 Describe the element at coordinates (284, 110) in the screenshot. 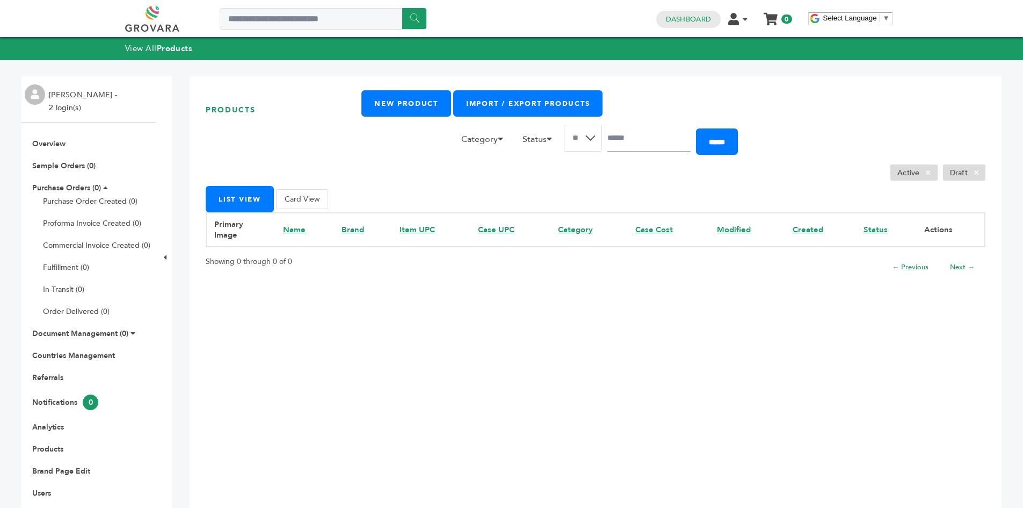

I see `h1: Products` at that location.